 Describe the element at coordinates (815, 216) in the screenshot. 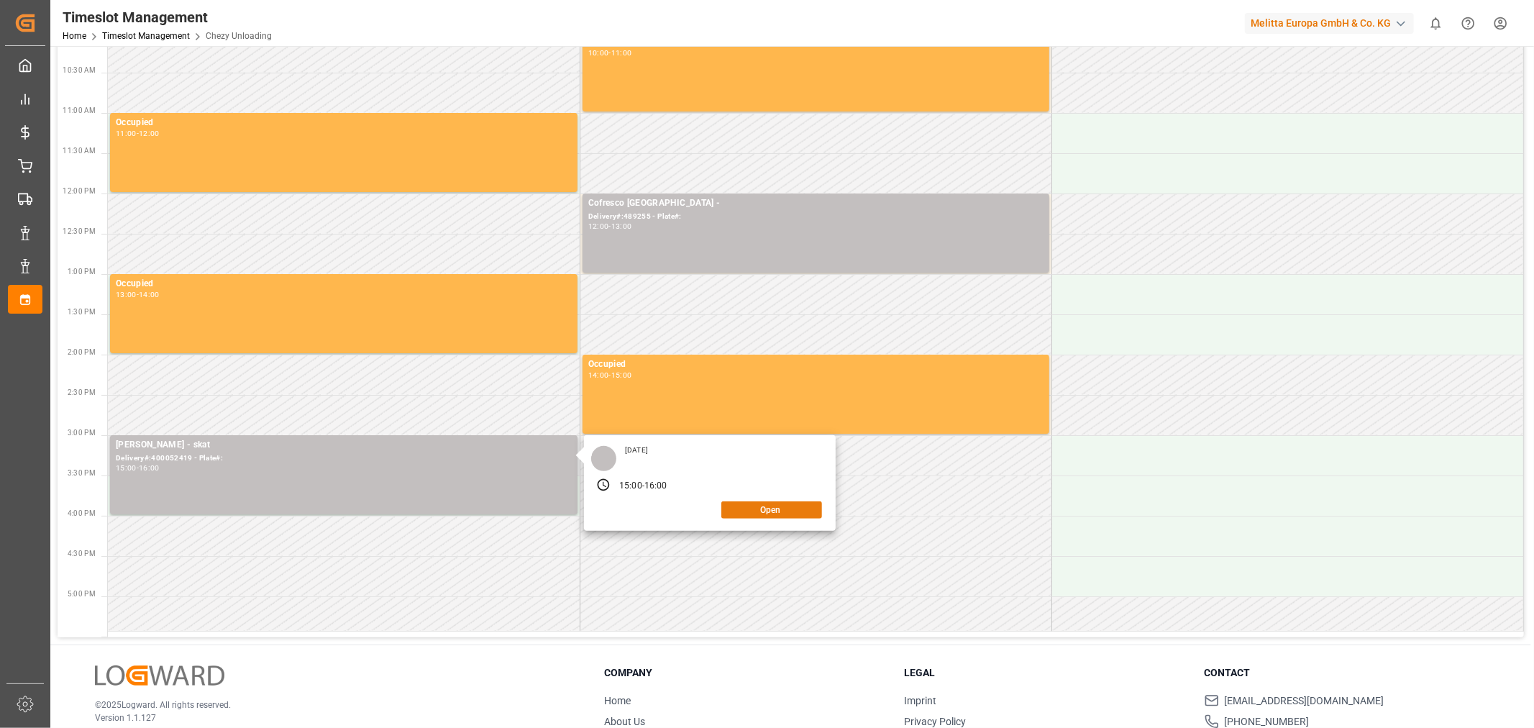

I see `div: Delivery#:489255 - Plate#:` at that location.